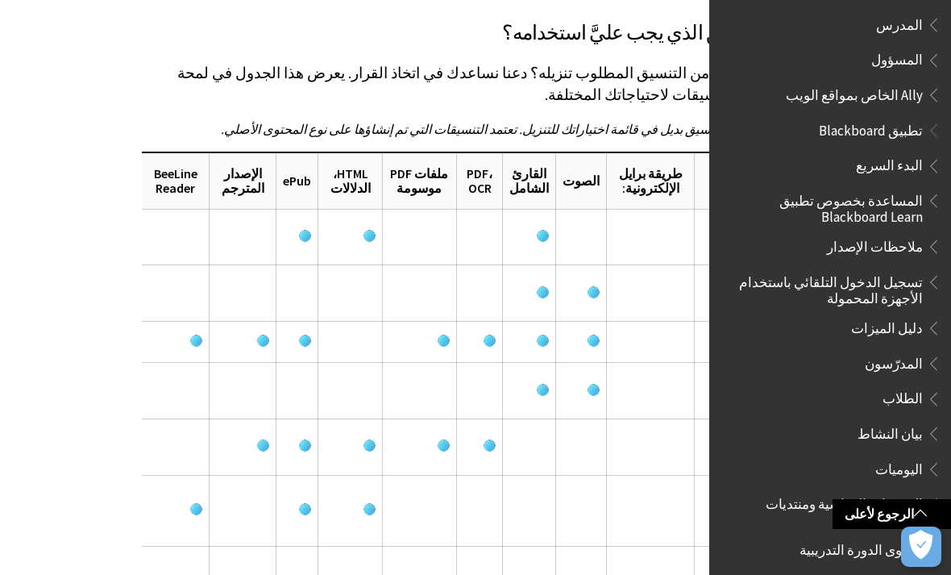  I want to click on span: المسؤول, so click(897, 57).